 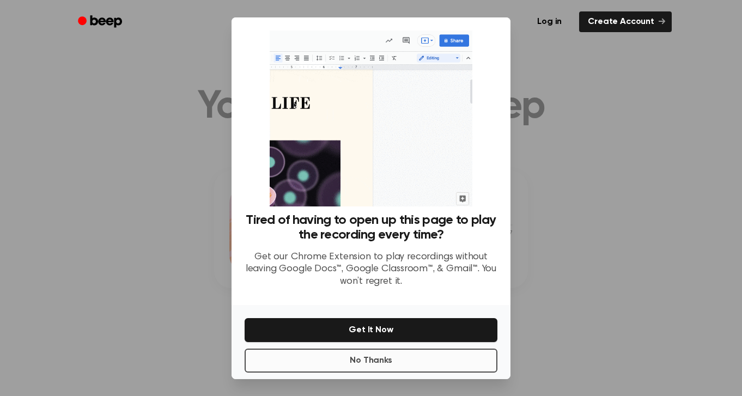 What do you see at coordinates (371, 330) in the screenshot?
I see `button: Get It Now` at bounding box center [371, 330].